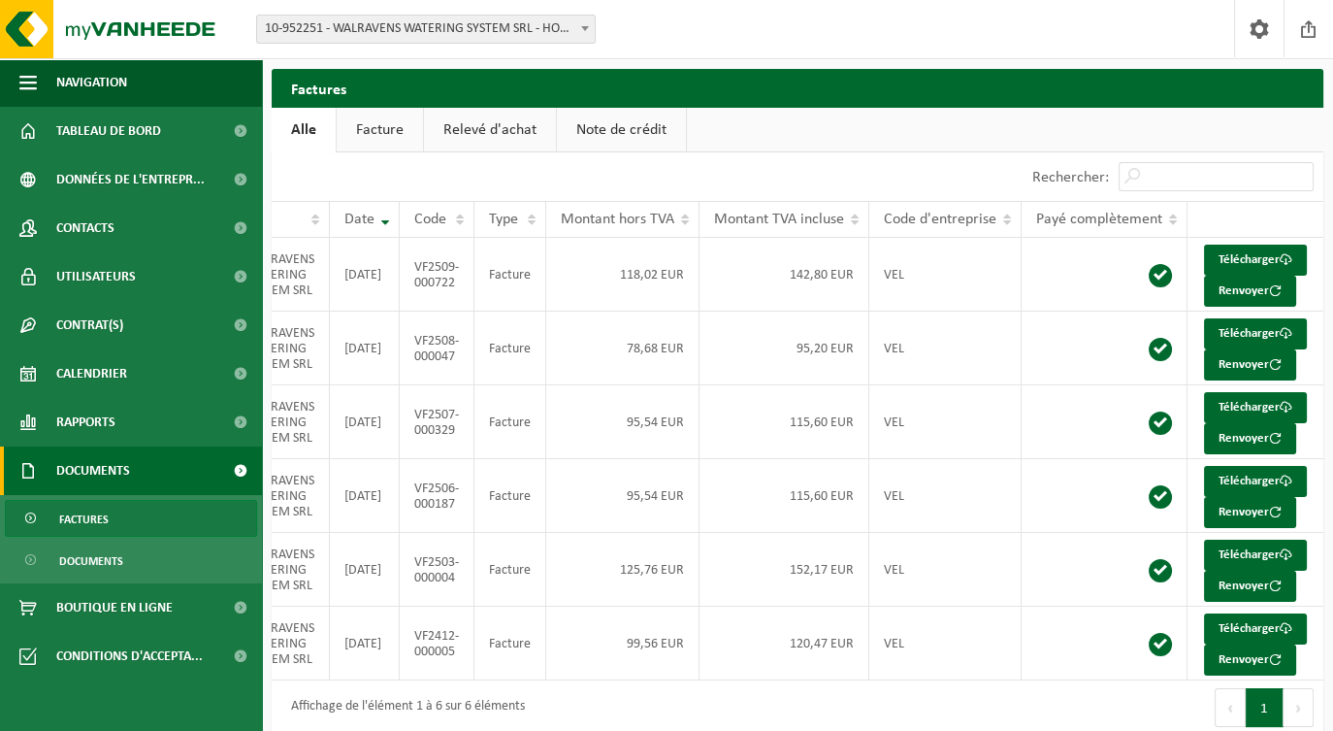  What do you see at coordinates (318, 87) in the screenshot?
I see `h2: Factures` at bounding box center [318, 87].